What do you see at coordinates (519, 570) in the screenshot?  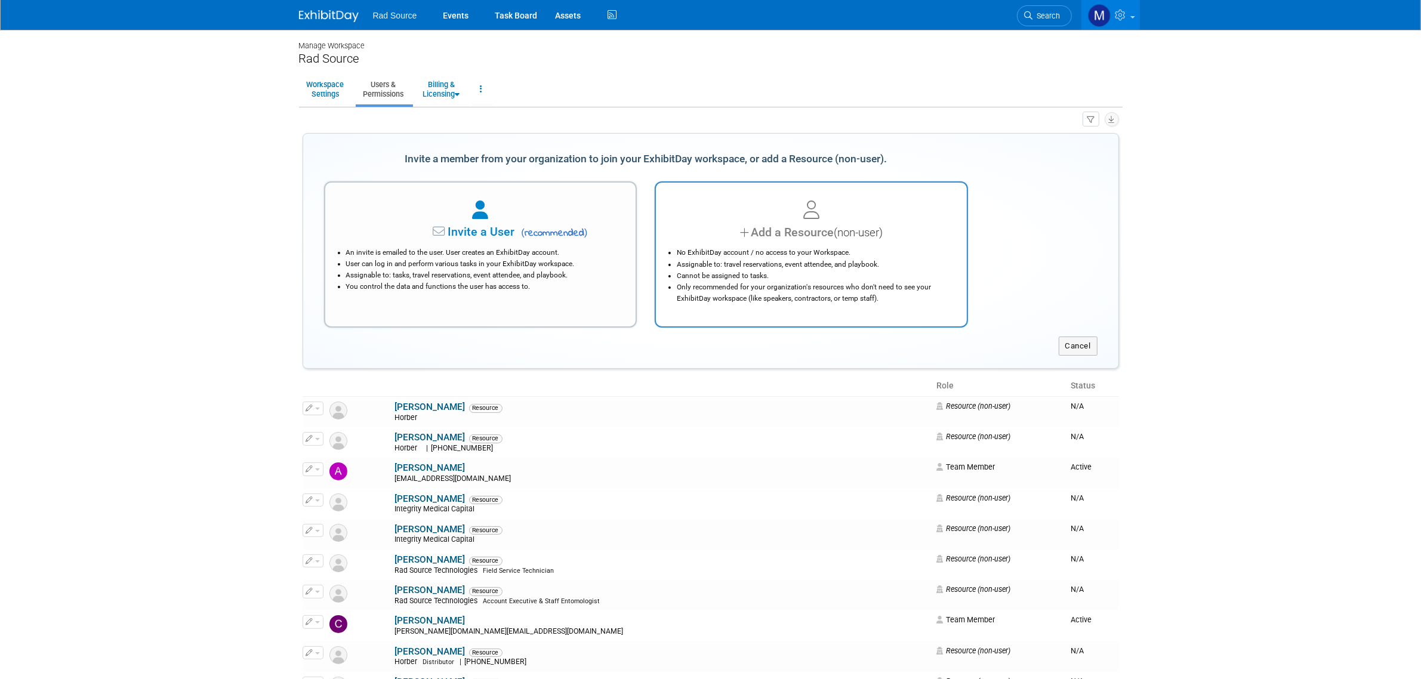 I see `span: Field Service Technician` at bounding box center [519, 570].